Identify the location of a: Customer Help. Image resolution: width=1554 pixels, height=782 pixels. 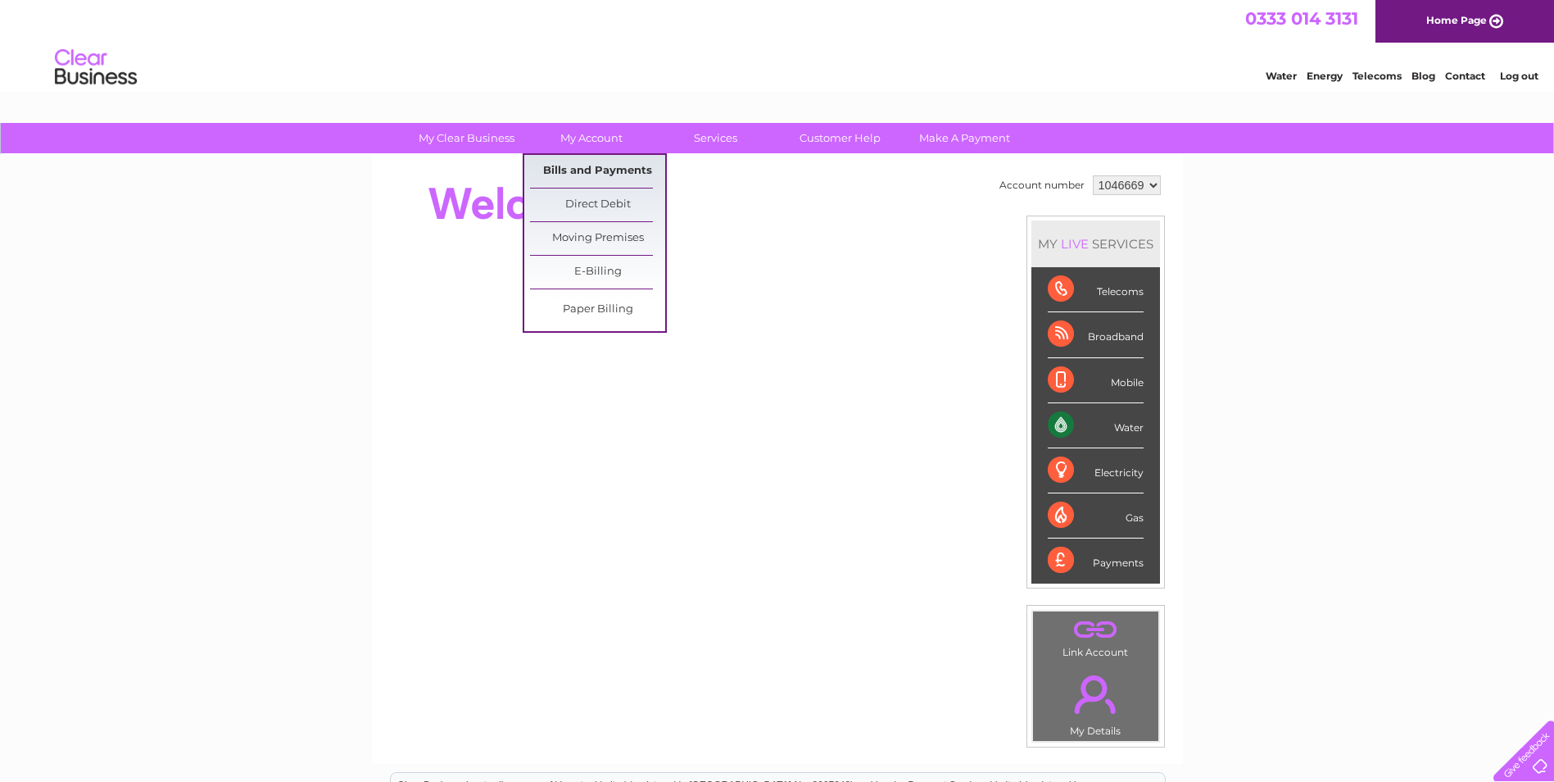
(840, 138).